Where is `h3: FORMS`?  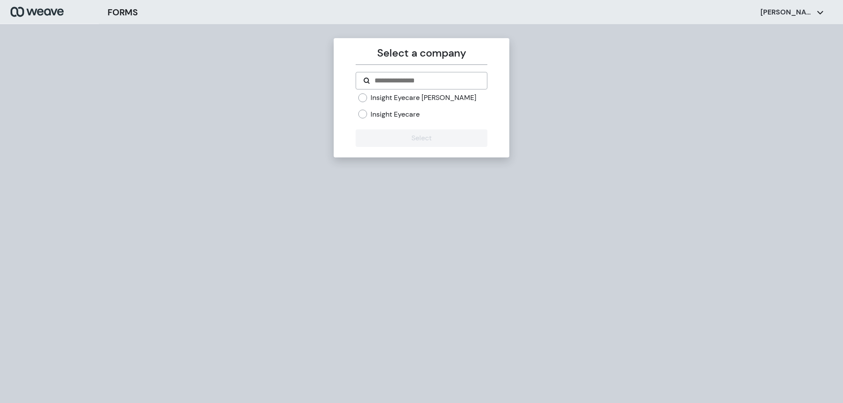 h3: FORMS is located at coordinates (122, 12).